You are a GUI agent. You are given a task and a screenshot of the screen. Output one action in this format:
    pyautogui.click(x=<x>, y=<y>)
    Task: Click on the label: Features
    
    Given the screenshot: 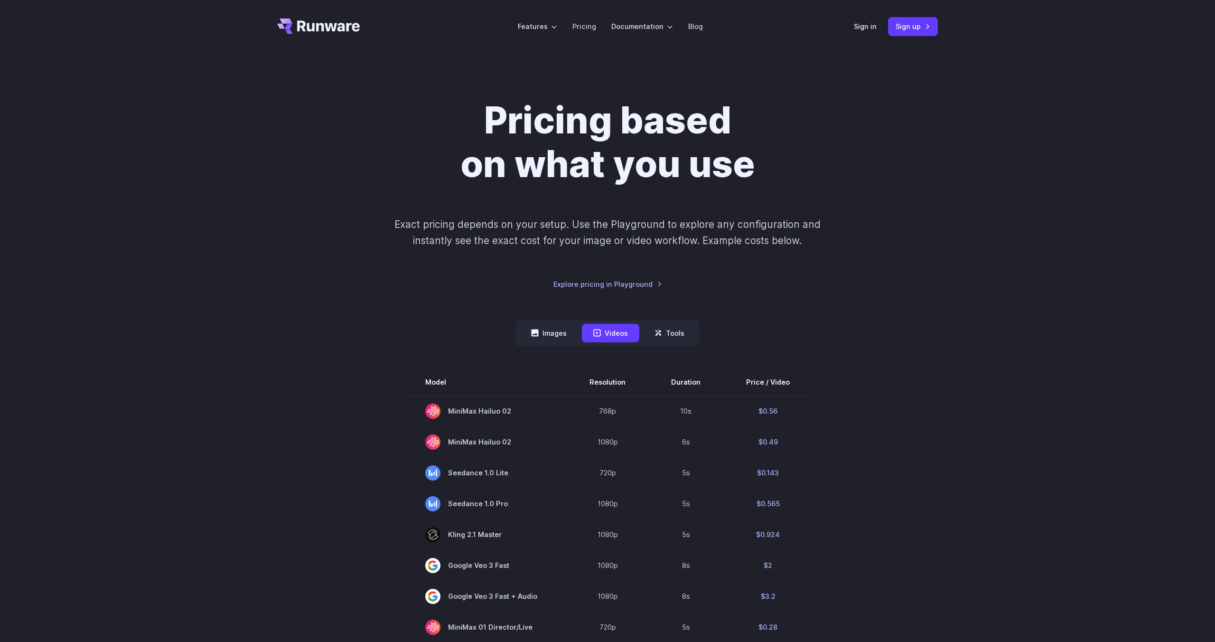 What is the action you would take?
    pyautogui.click(x=537, y=26)
    